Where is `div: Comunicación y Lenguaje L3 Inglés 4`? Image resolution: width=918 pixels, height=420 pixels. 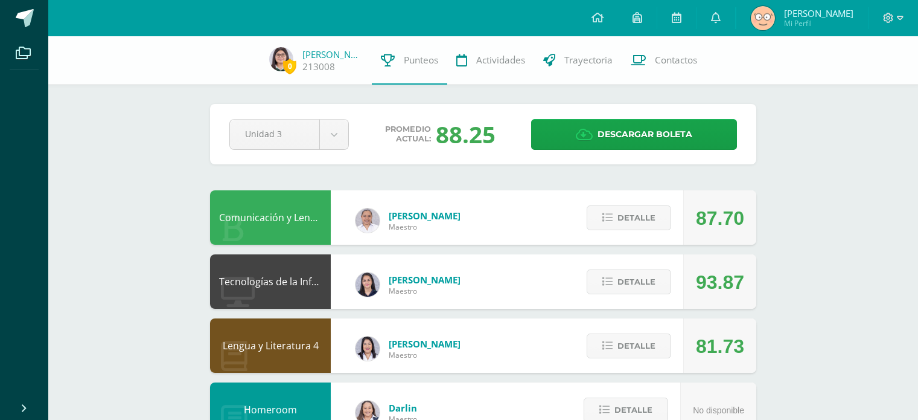
div: Comunicación y Lenguaje L3 Inglés 4 is located at coordinates (270, 217).